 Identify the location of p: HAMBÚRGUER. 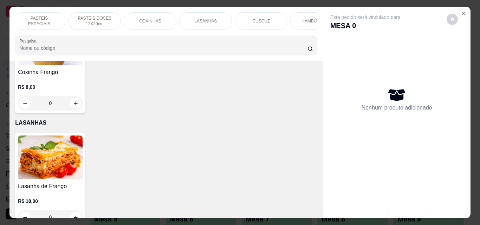
(317, 21).